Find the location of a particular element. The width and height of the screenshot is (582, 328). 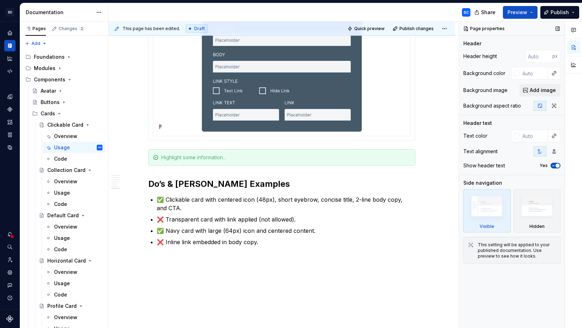

span: Quick preview is located at coordinates (370, 29).